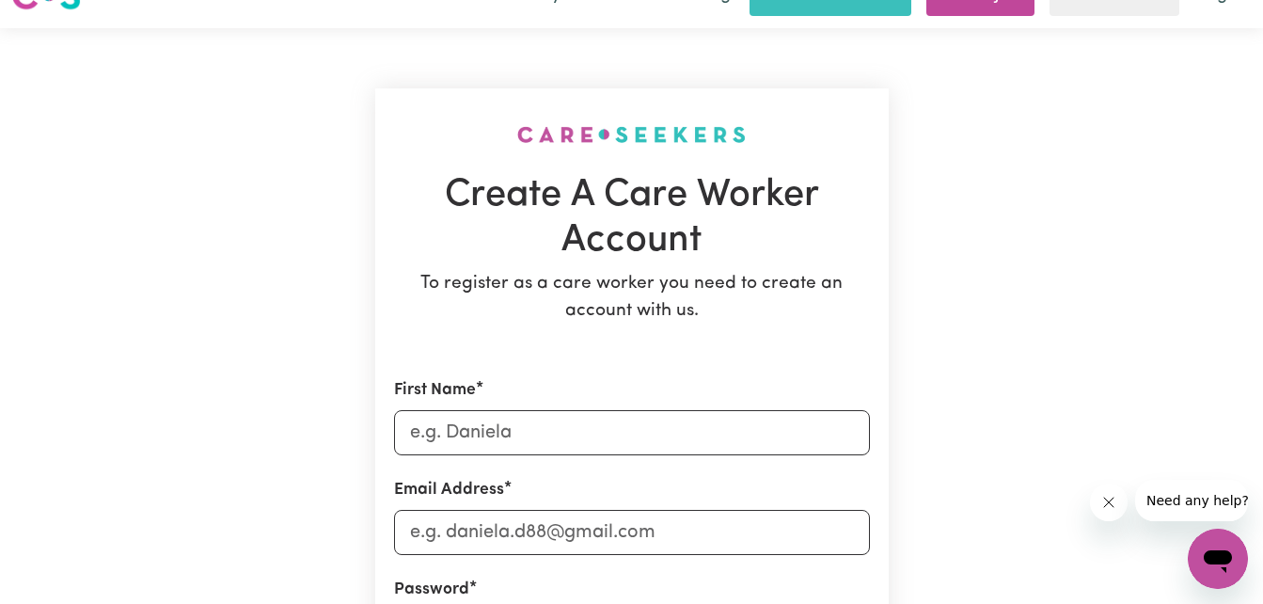 Image resolution: width=1263 pixels, height=604 pixels. Describe the element at coordinates (632, 532) in the screenshot. I see `input: e.g. daniela.d88@gmail.com` at that location.